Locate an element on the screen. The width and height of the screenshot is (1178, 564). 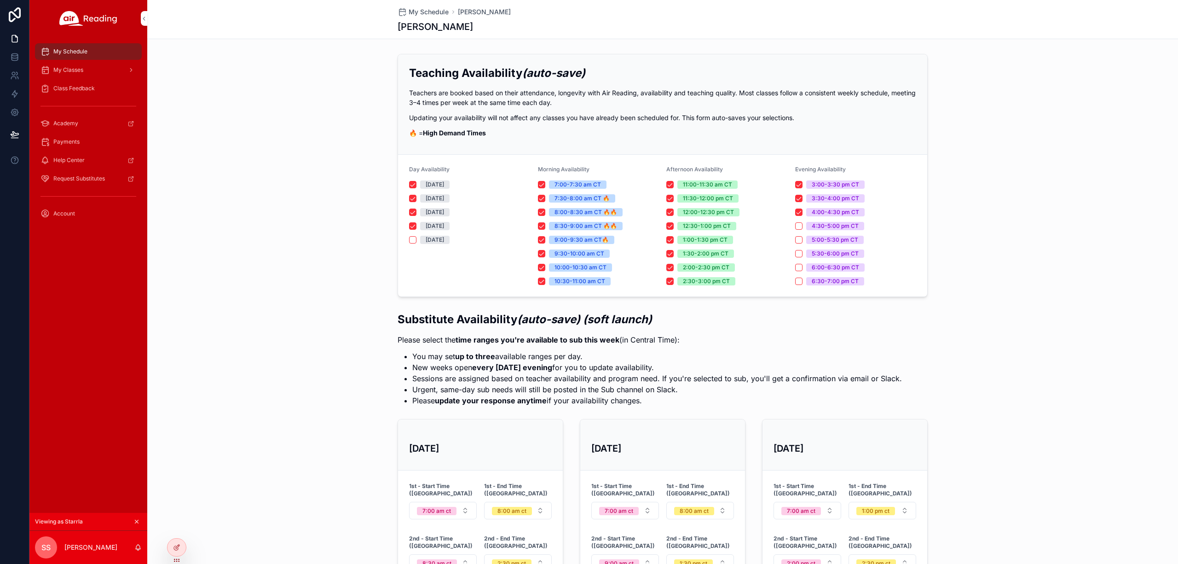
span: My Classes is located at coordinates (68, 70).